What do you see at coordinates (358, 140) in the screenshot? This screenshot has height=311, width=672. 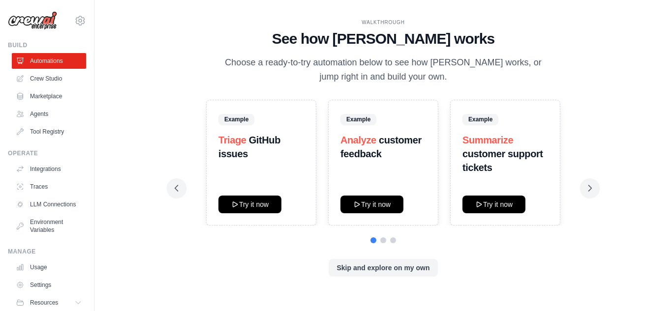 I see `span: Analyze` at bounding box center [358, 140].